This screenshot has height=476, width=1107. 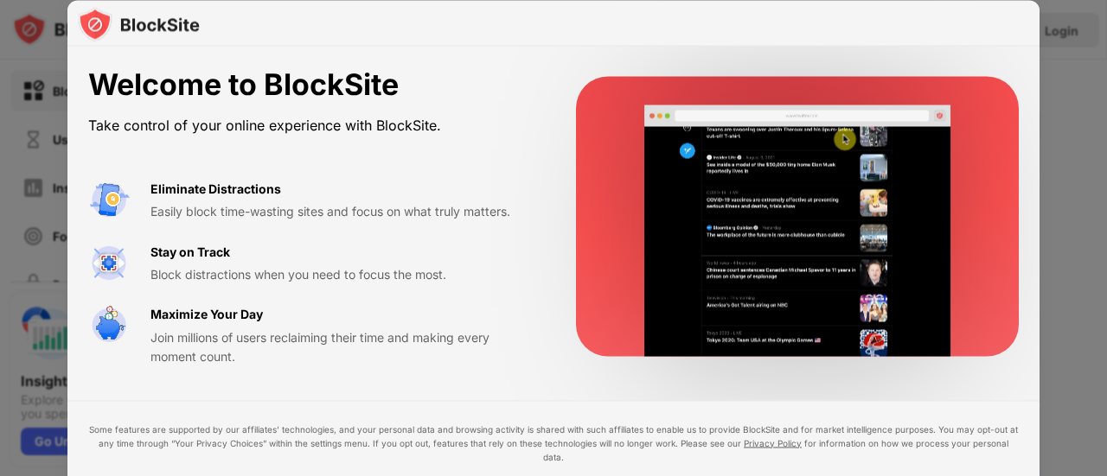 I want to click on img: logo-blocksite.svg, so click(x=138, y=24).